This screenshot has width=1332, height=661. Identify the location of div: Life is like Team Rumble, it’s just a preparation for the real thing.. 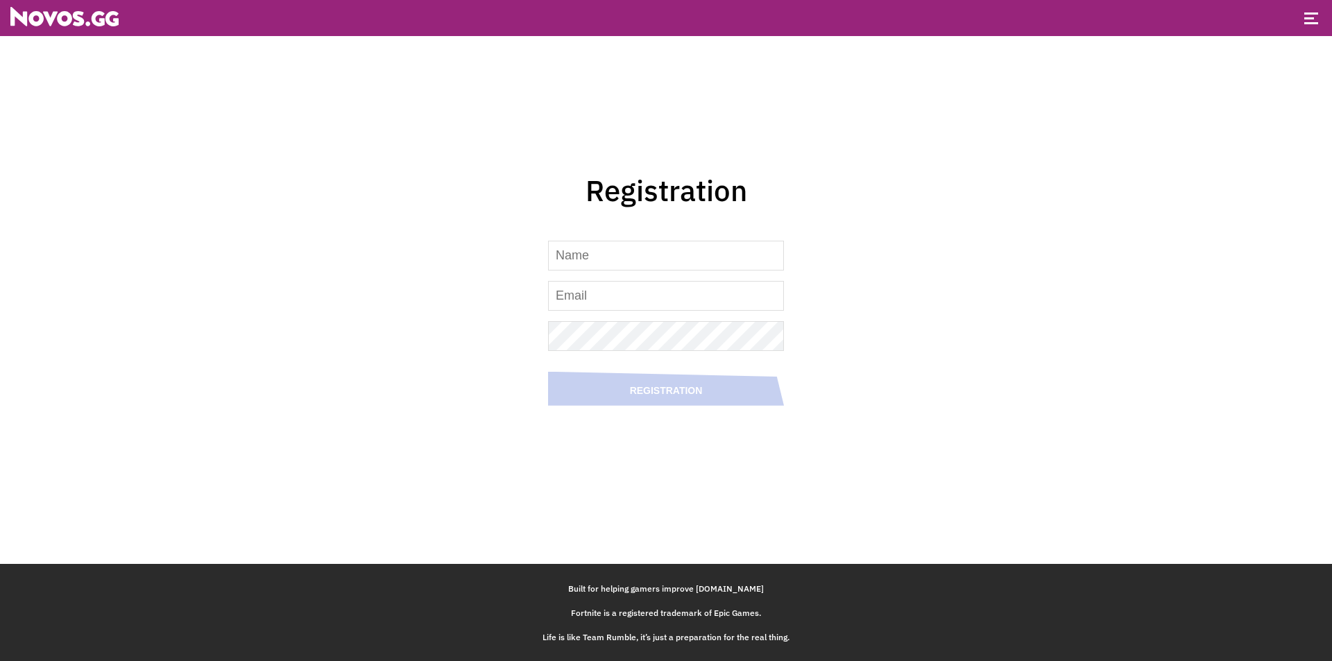
(666, 637).